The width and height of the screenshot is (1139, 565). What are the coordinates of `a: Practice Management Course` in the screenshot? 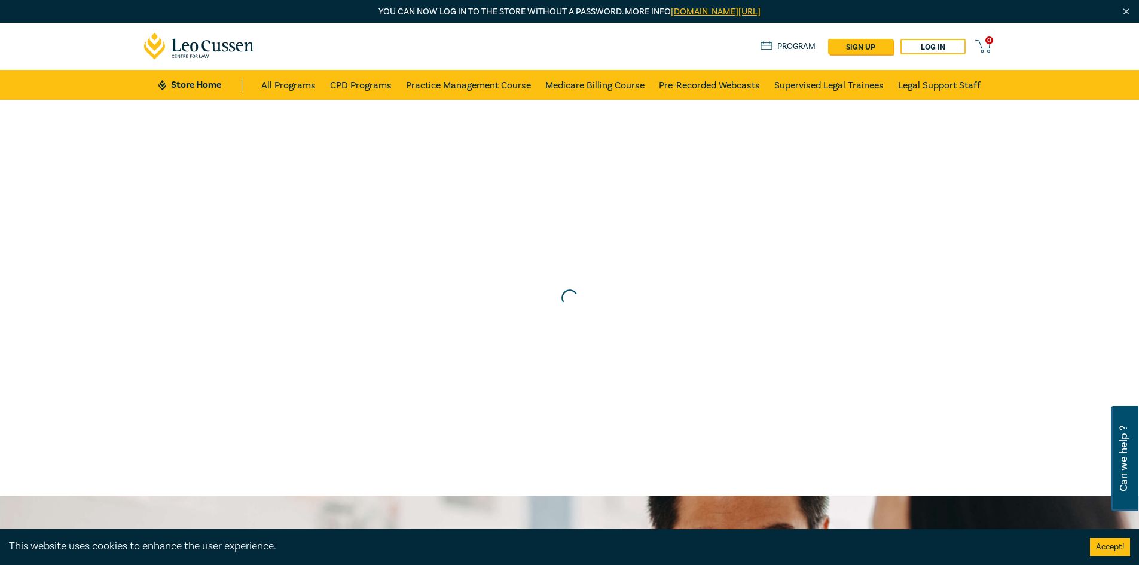 It's located at (468, 85).